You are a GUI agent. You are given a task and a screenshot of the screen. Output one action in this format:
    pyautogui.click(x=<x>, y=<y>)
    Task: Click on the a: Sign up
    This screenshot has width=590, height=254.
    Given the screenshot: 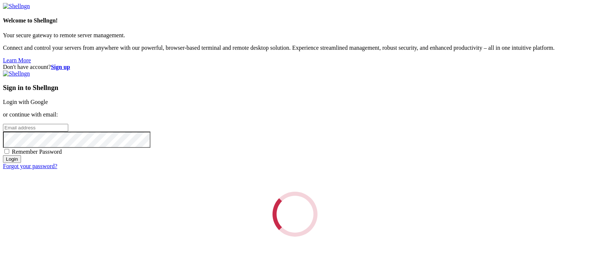 What is the action you would take?
    pyautogui.click(x=60, y=67)
    